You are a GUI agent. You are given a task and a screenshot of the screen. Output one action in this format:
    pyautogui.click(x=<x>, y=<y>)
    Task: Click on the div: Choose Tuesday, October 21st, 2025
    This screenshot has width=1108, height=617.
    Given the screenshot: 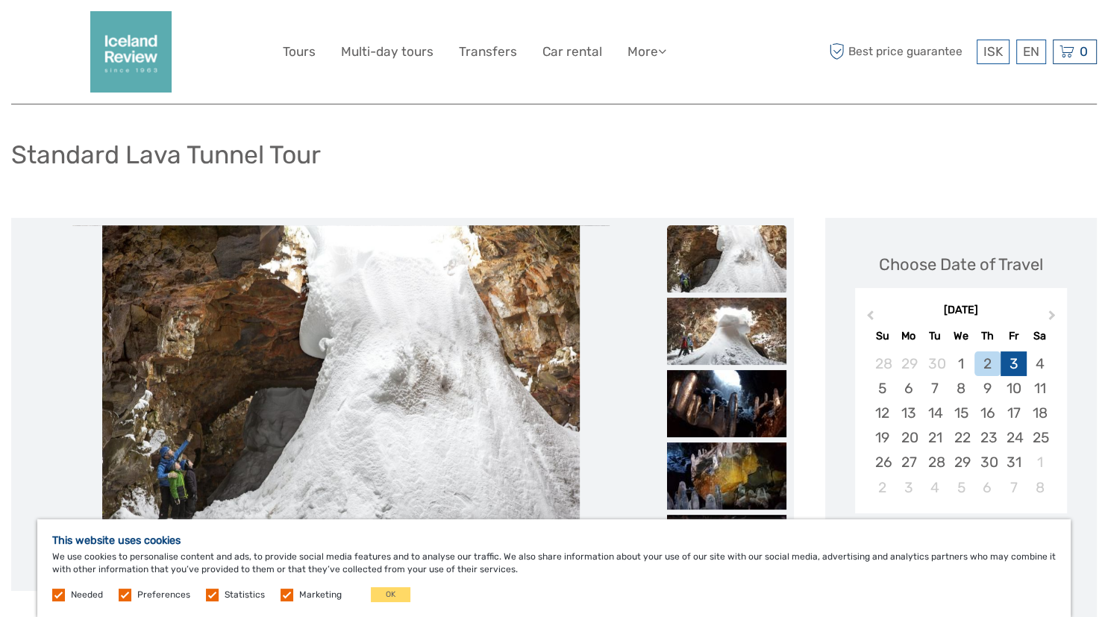 What is the action you would take?
    pyautogui.click(x=934, y=437)
    